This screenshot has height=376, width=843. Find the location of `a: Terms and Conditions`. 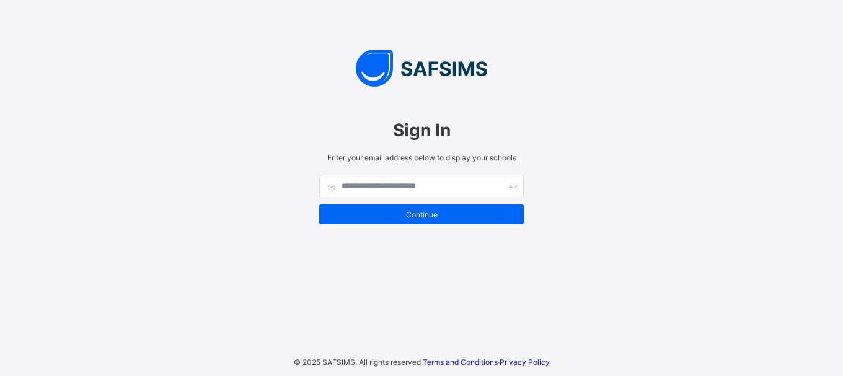

a: Terms and Conditions is located at coordinates (460, 362).